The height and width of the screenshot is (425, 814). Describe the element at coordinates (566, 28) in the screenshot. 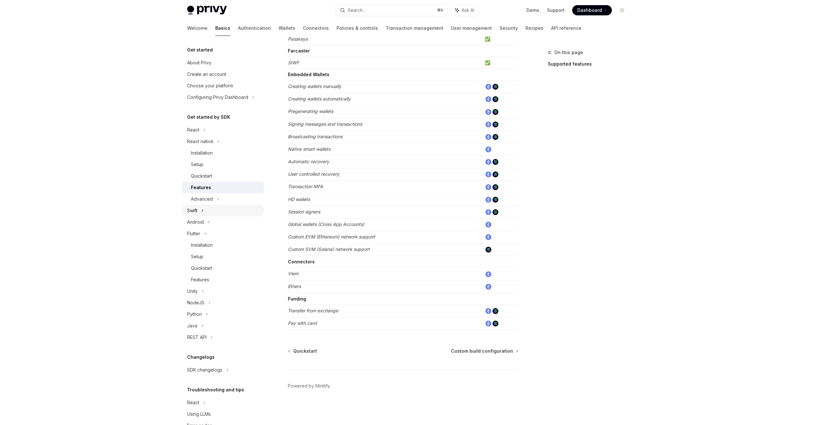

I see `a: API reference` at that location.